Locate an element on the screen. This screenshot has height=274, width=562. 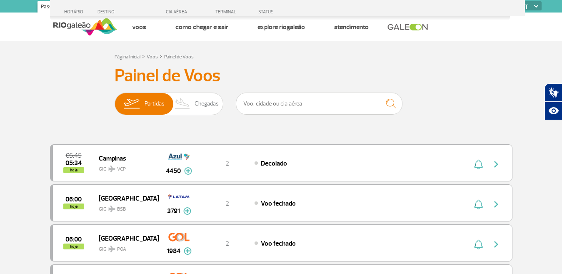
span: 4450 is located at coordinates (173, 171).